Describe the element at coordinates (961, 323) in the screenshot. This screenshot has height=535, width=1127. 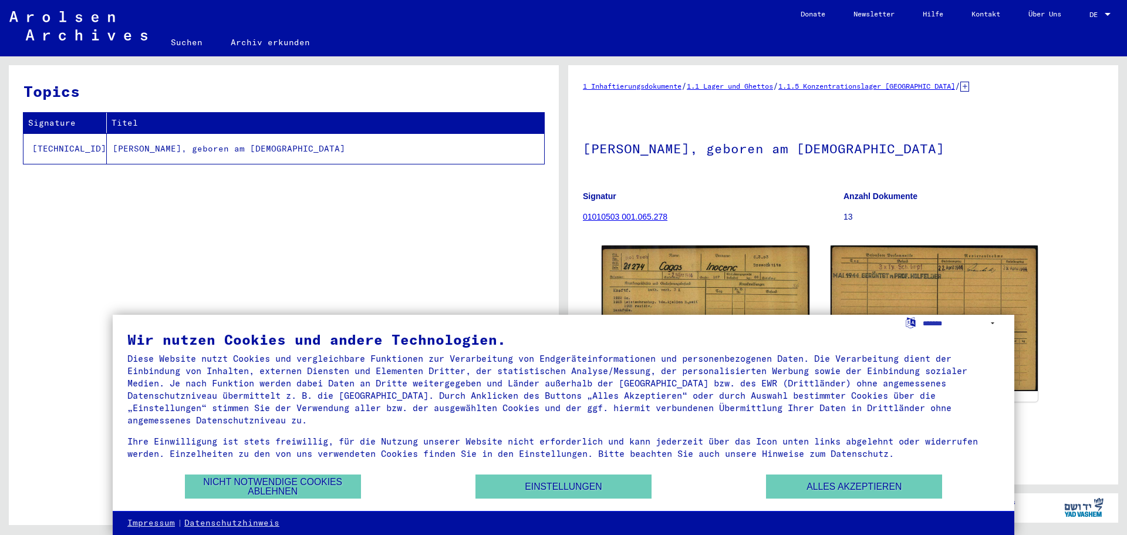
I see `select: Sprache auswählen` at that location.